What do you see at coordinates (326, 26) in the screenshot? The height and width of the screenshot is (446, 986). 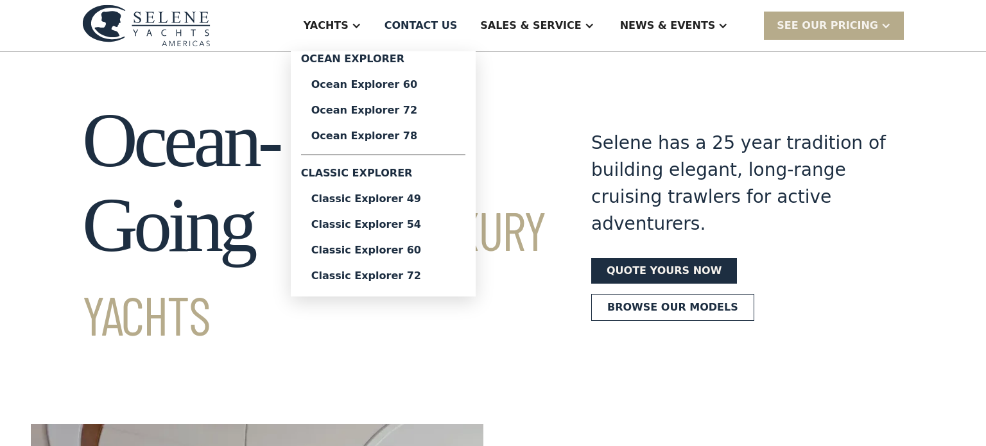 I see `div: Yachts` at bounding box center [326, 26].